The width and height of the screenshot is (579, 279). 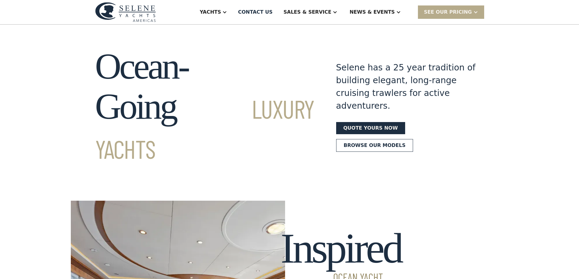 I want to click on div: News & EVENTS, so click(x=372, y=12).